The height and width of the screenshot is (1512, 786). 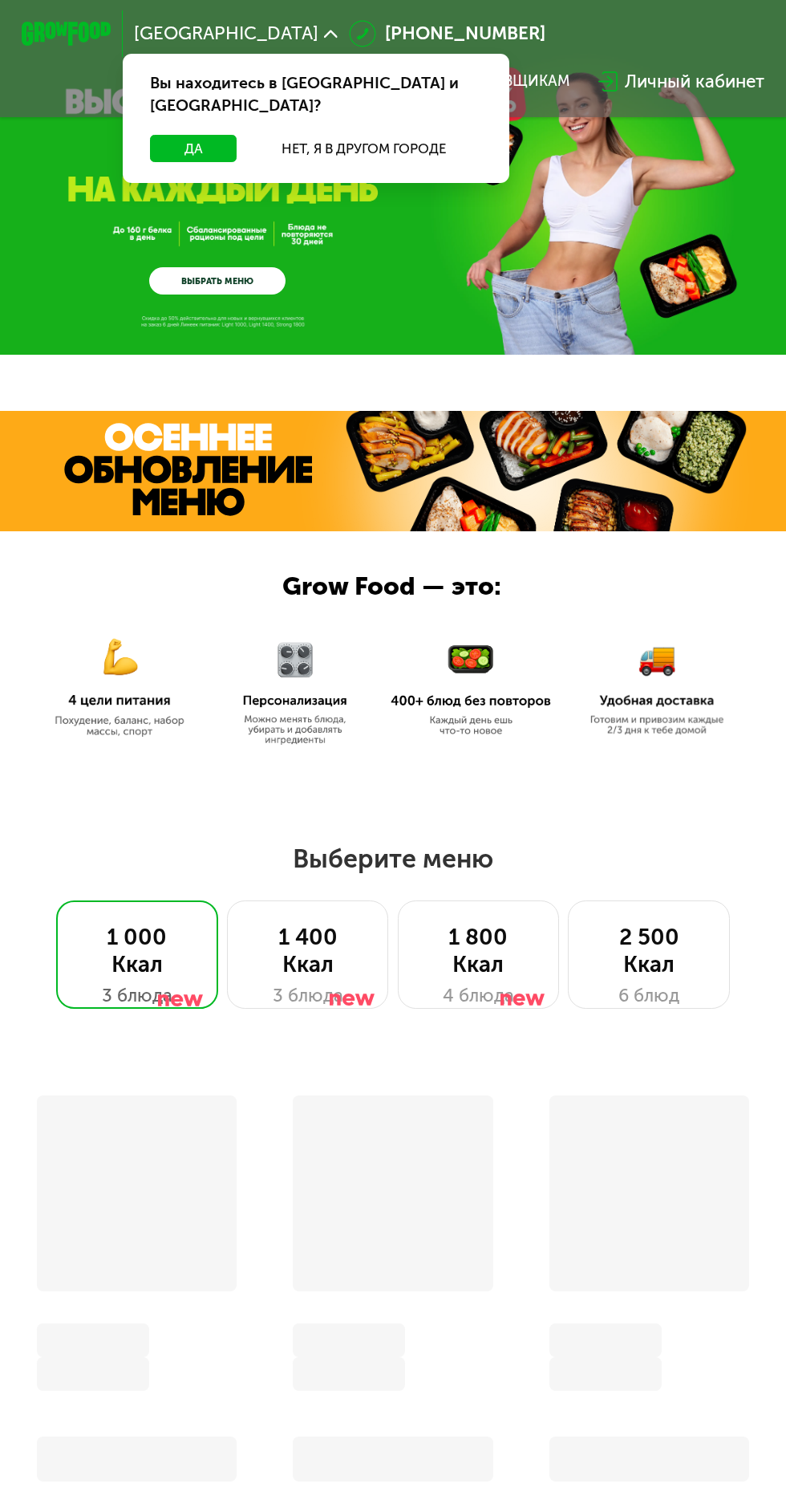 I want to click on button: Да, so click(x=193, y=149).